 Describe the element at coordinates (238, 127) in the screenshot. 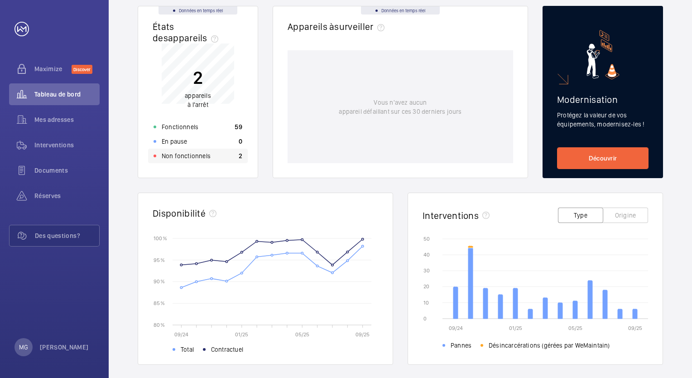

I see `p: 59` at that location.